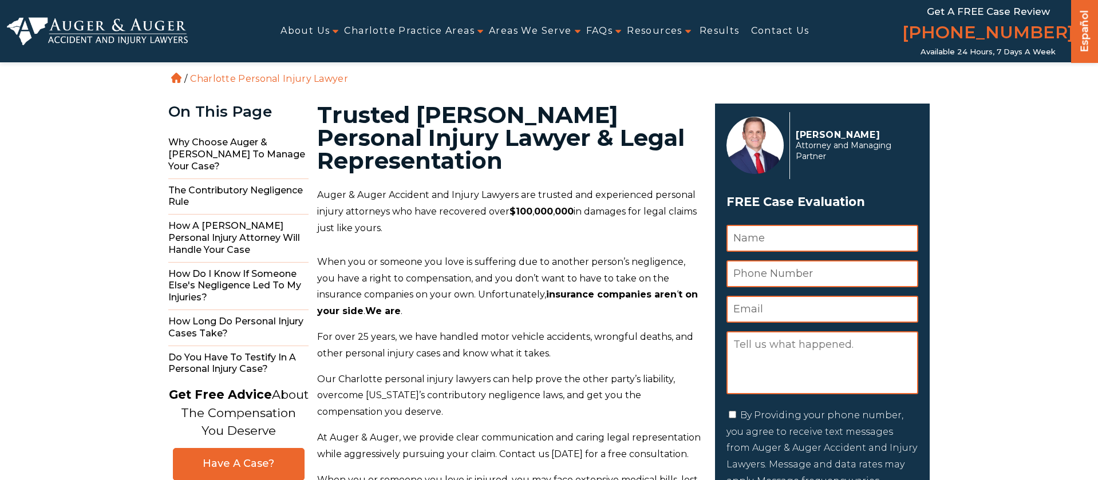  I want to click on img: Herbert Auger, so click(755, 145).